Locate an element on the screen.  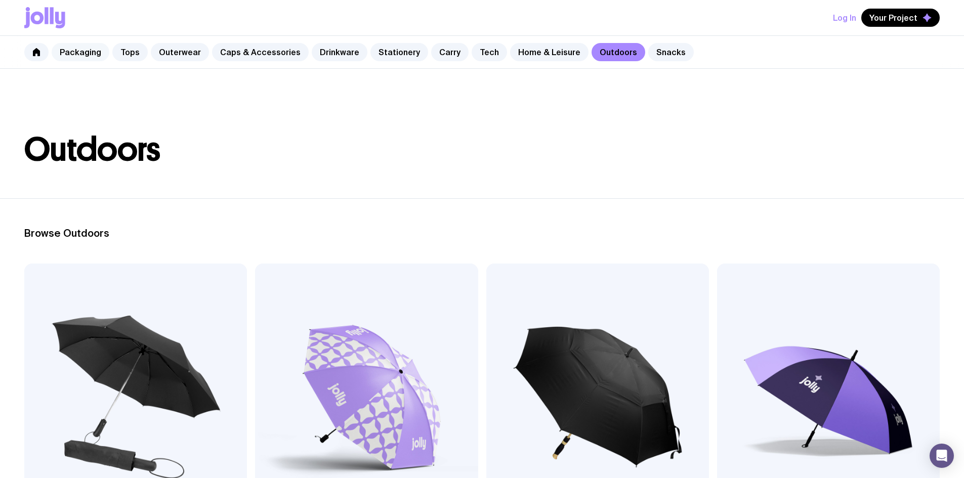
a: Outerwear is located at coordinates (180, 52).